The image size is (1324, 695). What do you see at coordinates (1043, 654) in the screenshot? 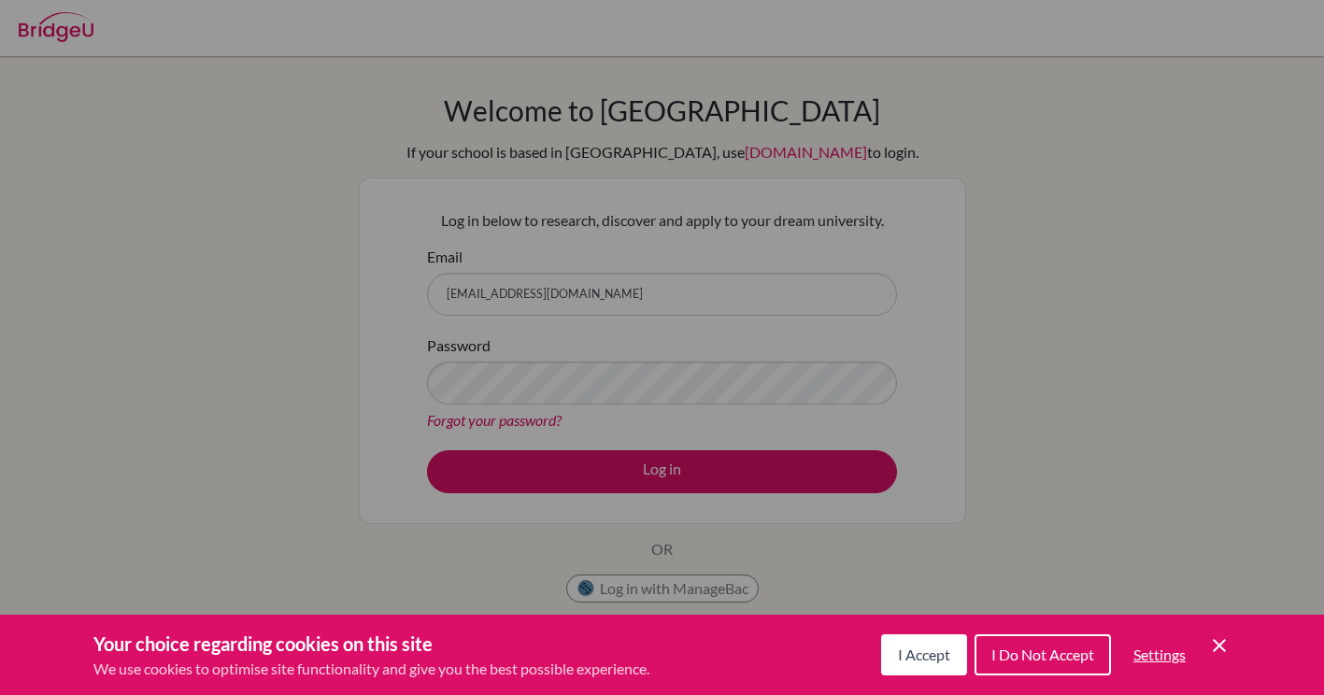
I see `span: I Do Not Accept` at bounding box center [1043, 654].